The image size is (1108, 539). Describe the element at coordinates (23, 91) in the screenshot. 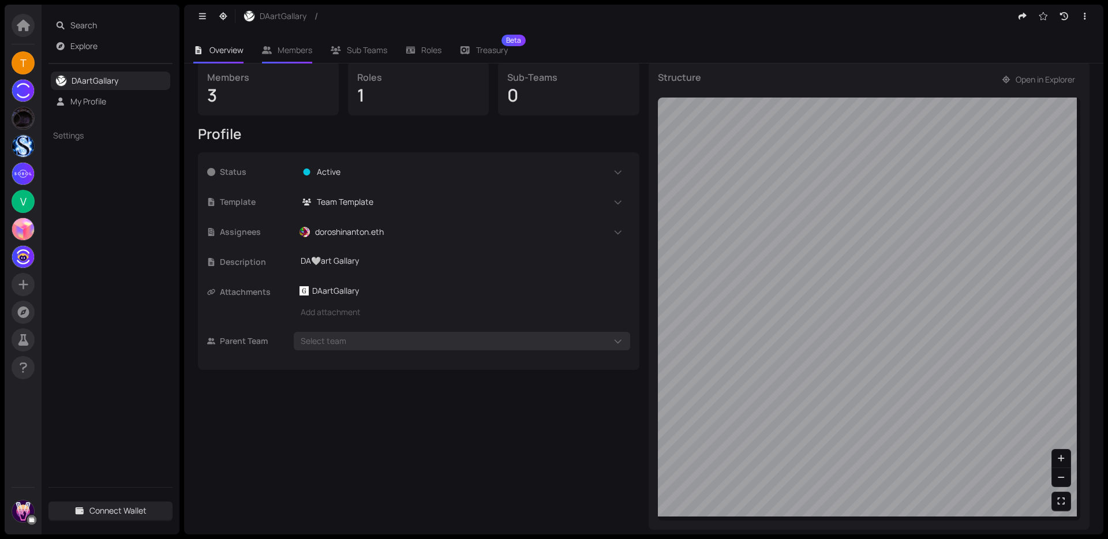

I see `img: S5xeEuA_KA.jpeg` at that location.